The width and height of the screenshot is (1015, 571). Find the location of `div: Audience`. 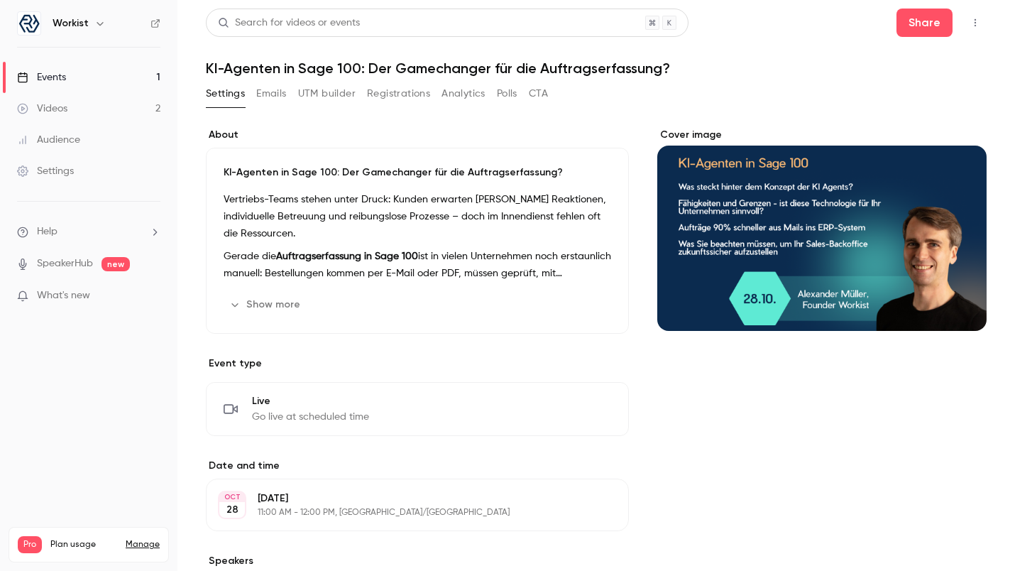

div: Audience is located at coordinates (48, 140).